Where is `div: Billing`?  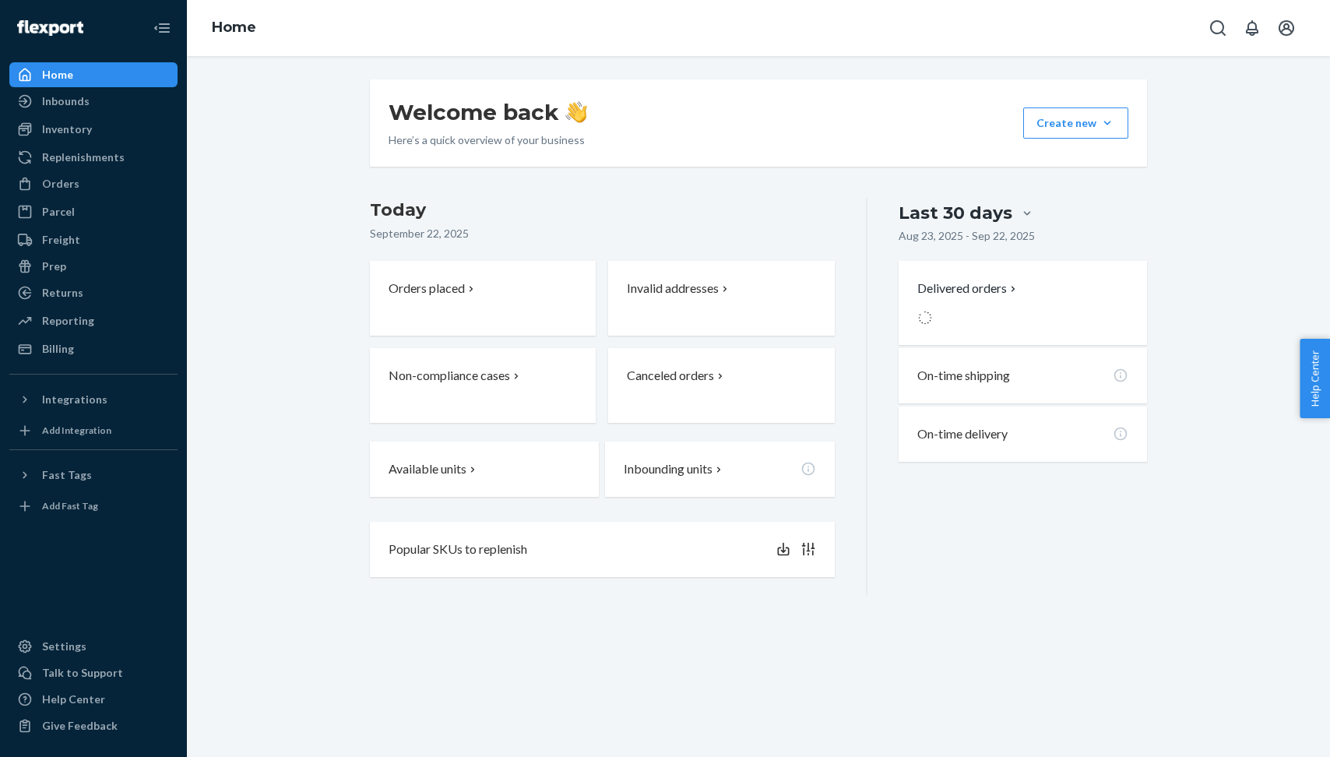
div: Billing is located at coordinates (58, 349).